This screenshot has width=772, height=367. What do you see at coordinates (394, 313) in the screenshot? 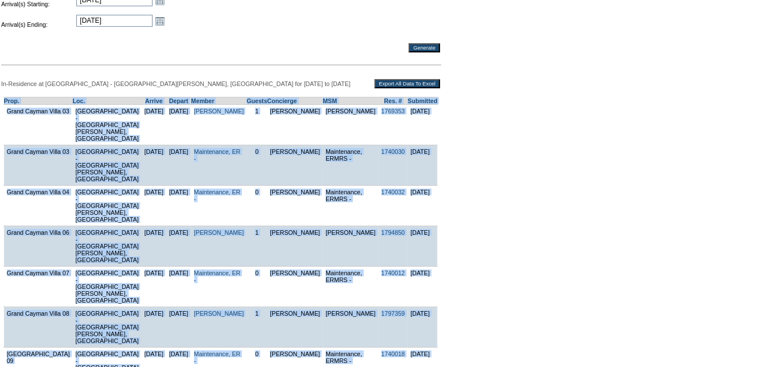
I see `a: 1797359` at bounding box center [394, 313].